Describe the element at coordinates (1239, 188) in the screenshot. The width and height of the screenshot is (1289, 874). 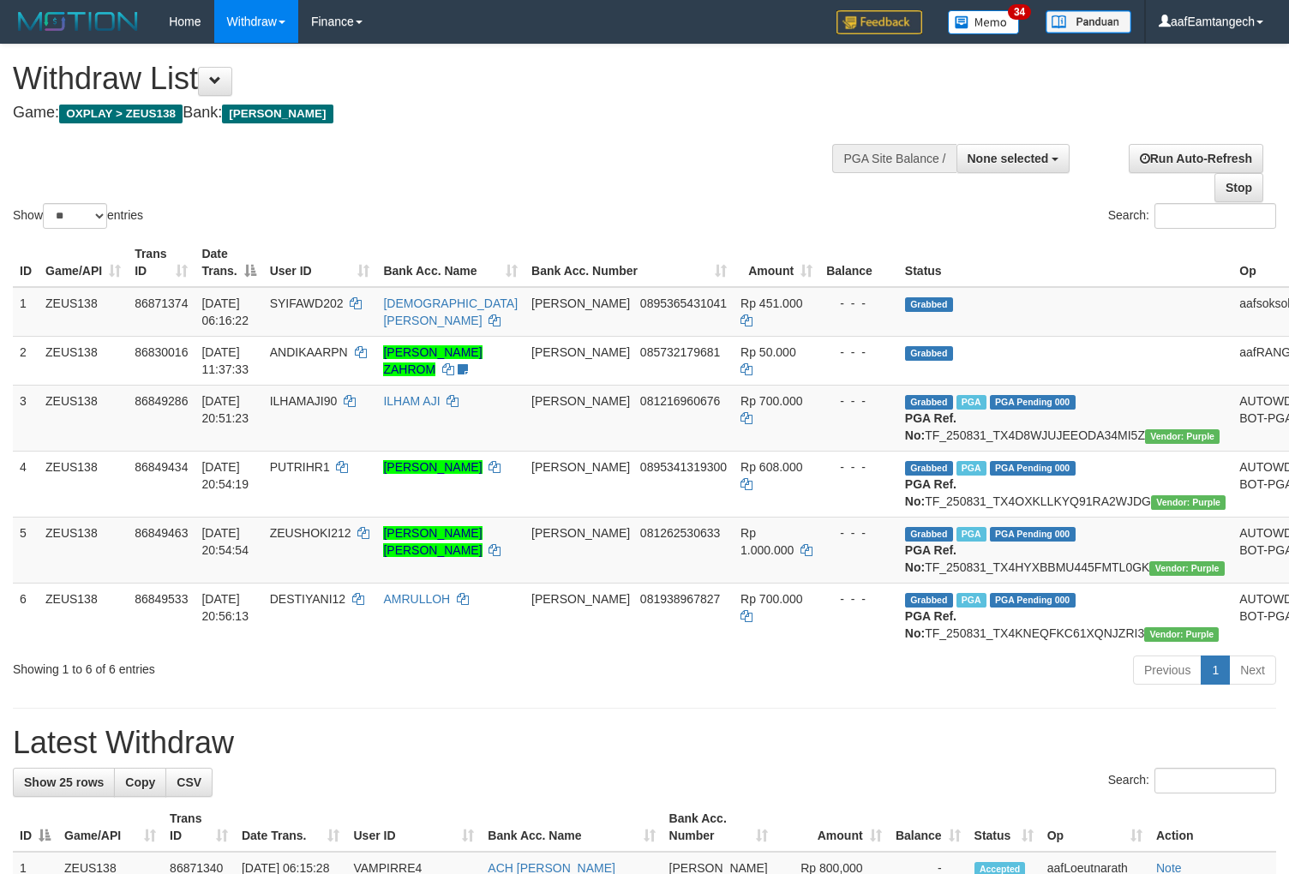
I see `a: Stop` at that location.